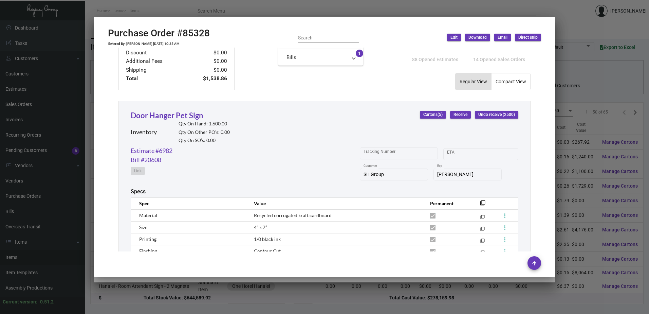  Describe the element at coordinates (478, 37) in the screenshot. I see `span: Download` at that location.